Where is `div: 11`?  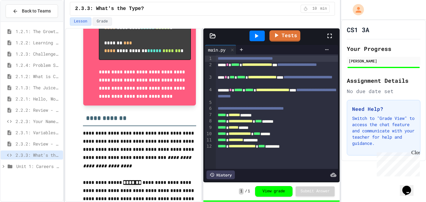 div: 11 is located at coordinates (209, 140).